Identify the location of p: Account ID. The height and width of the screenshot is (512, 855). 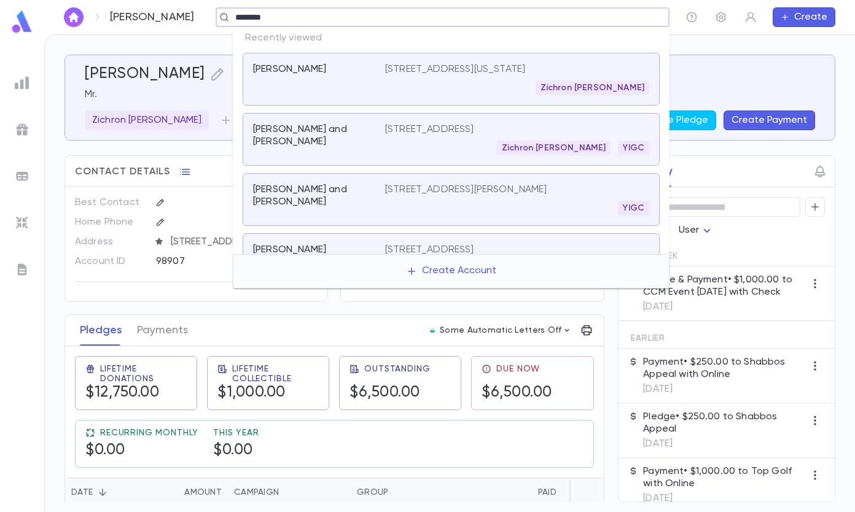
(110, 262).